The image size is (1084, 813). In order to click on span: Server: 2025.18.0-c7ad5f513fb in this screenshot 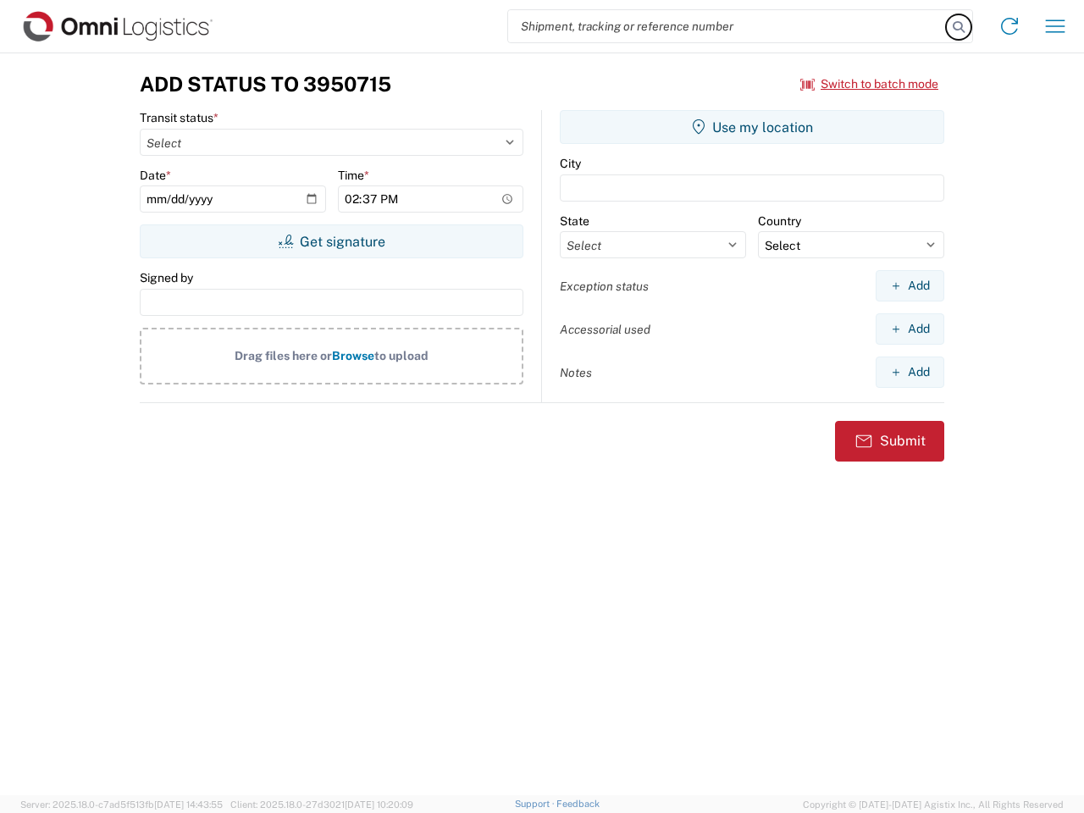, I will do `click(121, 804)`.